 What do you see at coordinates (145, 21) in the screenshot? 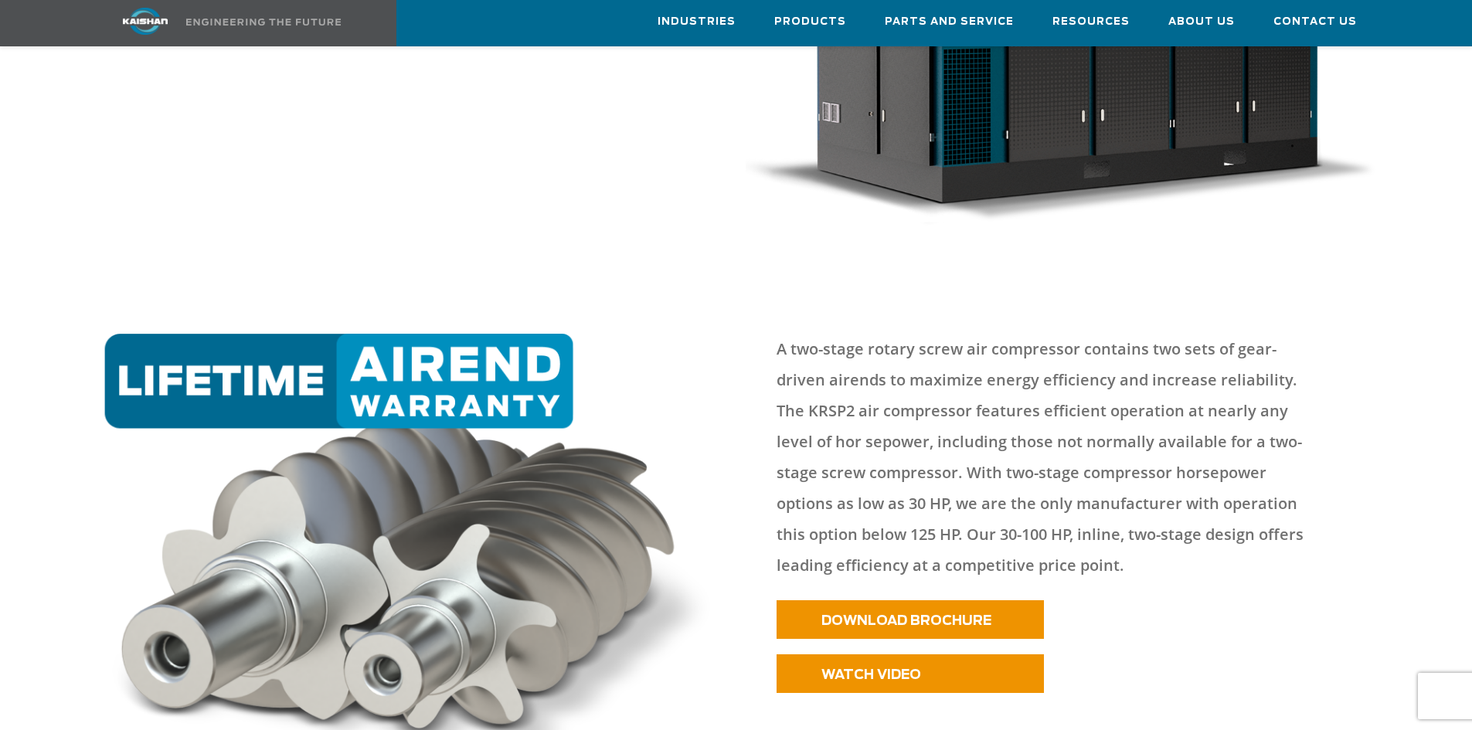
I see `img: kaishan logo` at bounding box center [145, 21].